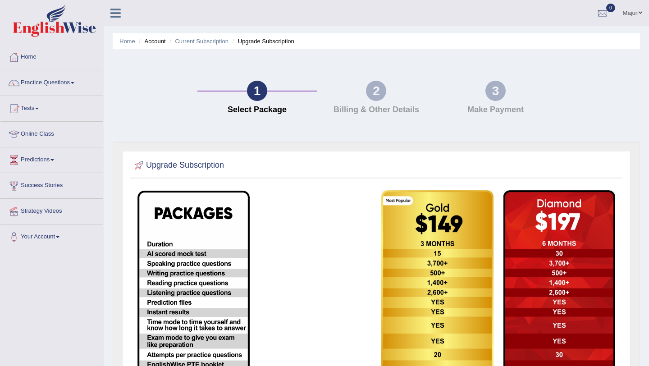 The height and width of the screenshot is (366, 649). Describe the element at coordinates (52, 82) in the screenshot. I see `a: Practice Questions` at that location.